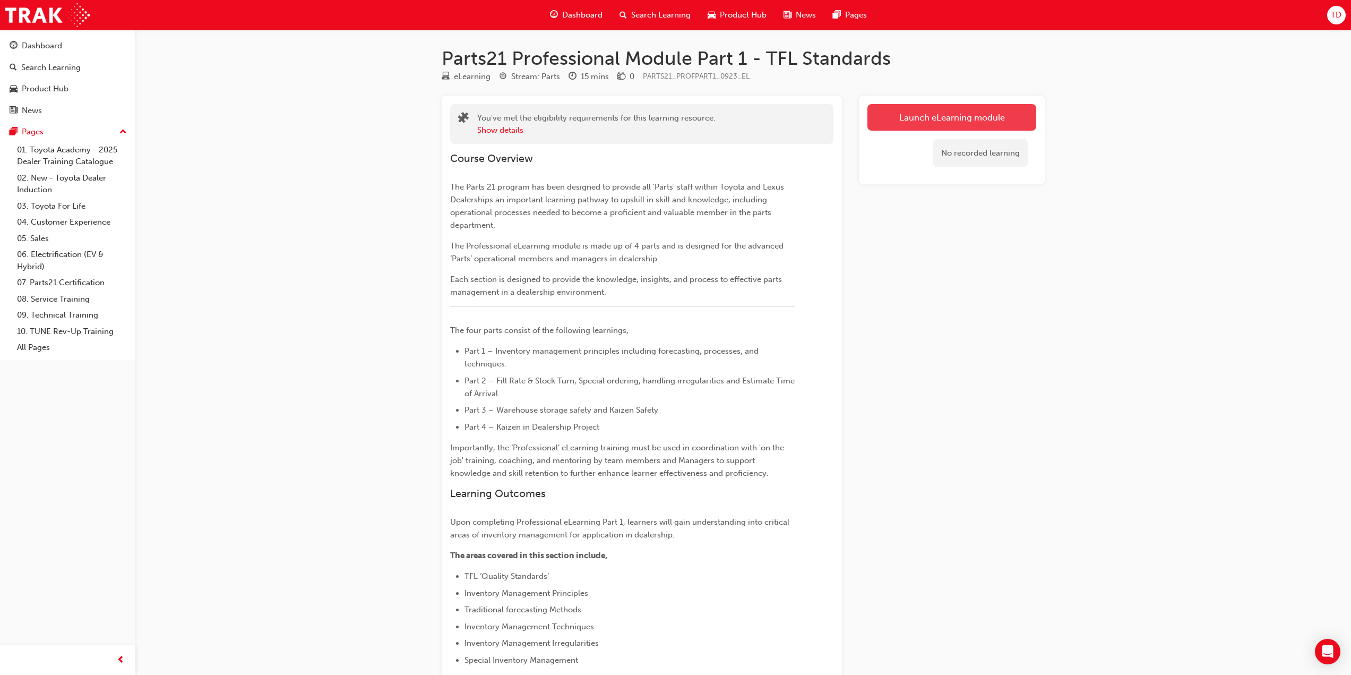  Describe the element at coordinates (503, 77) in the screenshot. I see `span: target-icon` at that location.